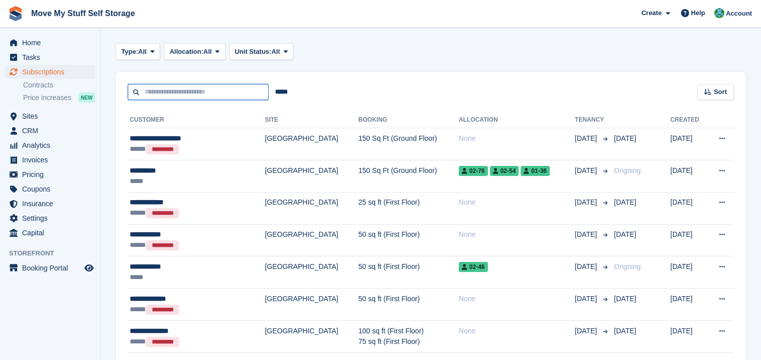 This screenshot has width=761, height=360. Describe the element at coordinates (651, 13) in the screenshot. I see `span: Create` at that location.